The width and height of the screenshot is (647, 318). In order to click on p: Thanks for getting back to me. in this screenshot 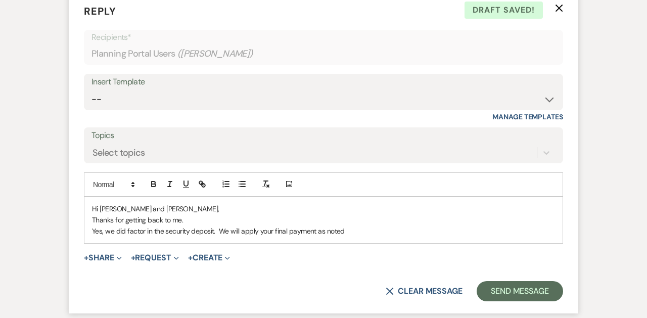, I will do `click(324, 220)`.